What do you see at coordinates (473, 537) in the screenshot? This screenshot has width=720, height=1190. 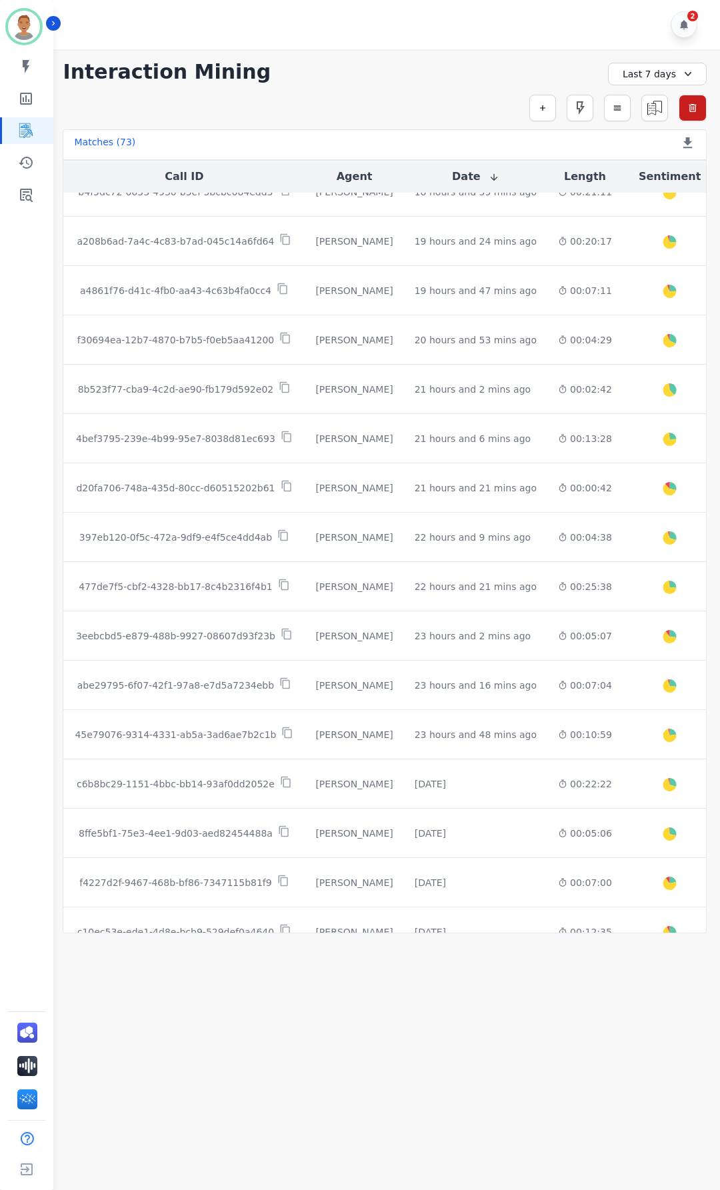 I see `div: 22 hours and 9 mins ago` at bounding box center [473, 537].